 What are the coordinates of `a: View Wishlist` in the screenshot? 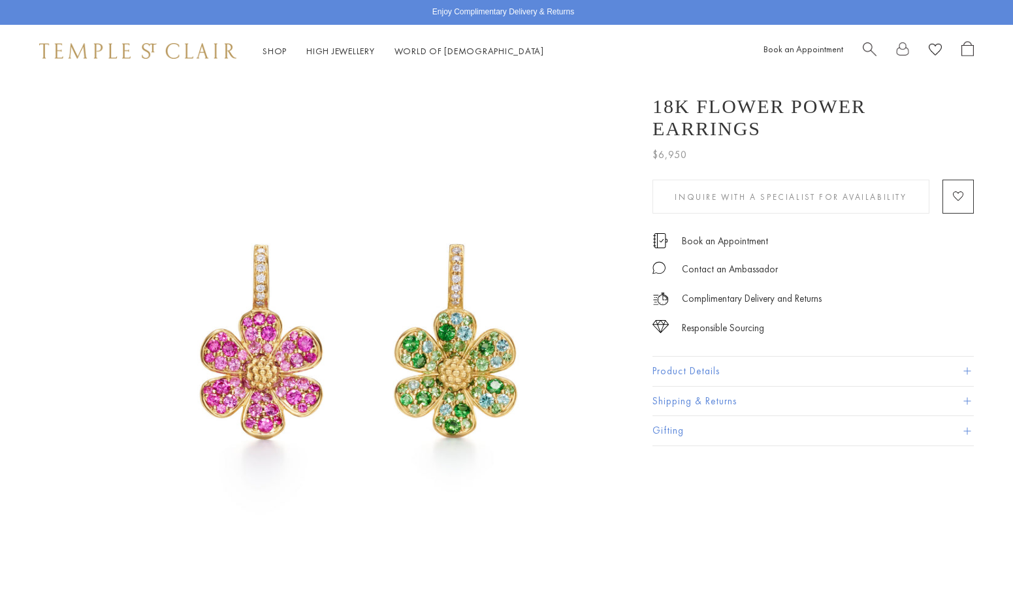 It's located at (936, 51).